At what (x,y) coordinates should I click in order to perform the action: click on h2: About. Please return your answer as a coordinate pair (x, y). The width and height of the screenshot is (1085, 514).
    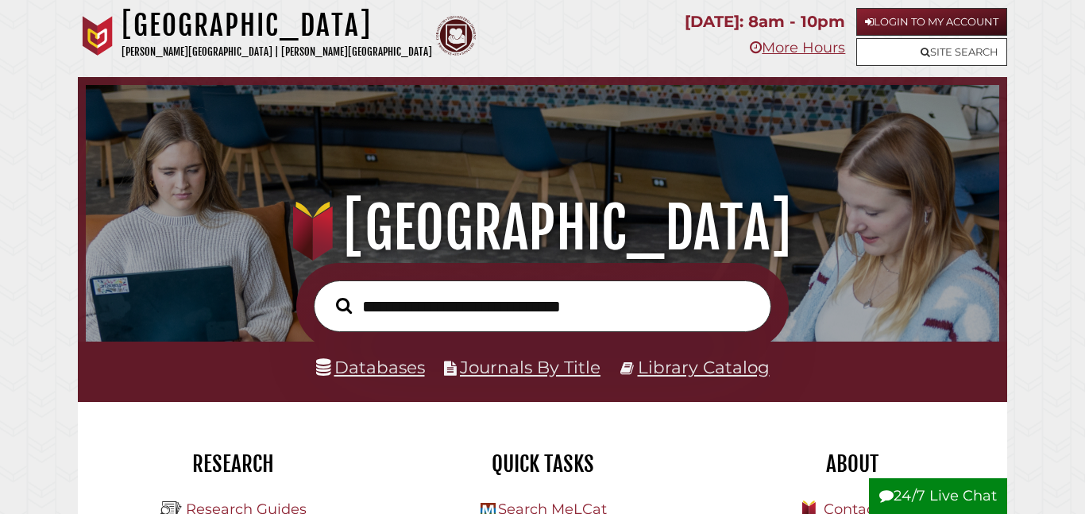
    Looking at the image, I should click on (852, 464).